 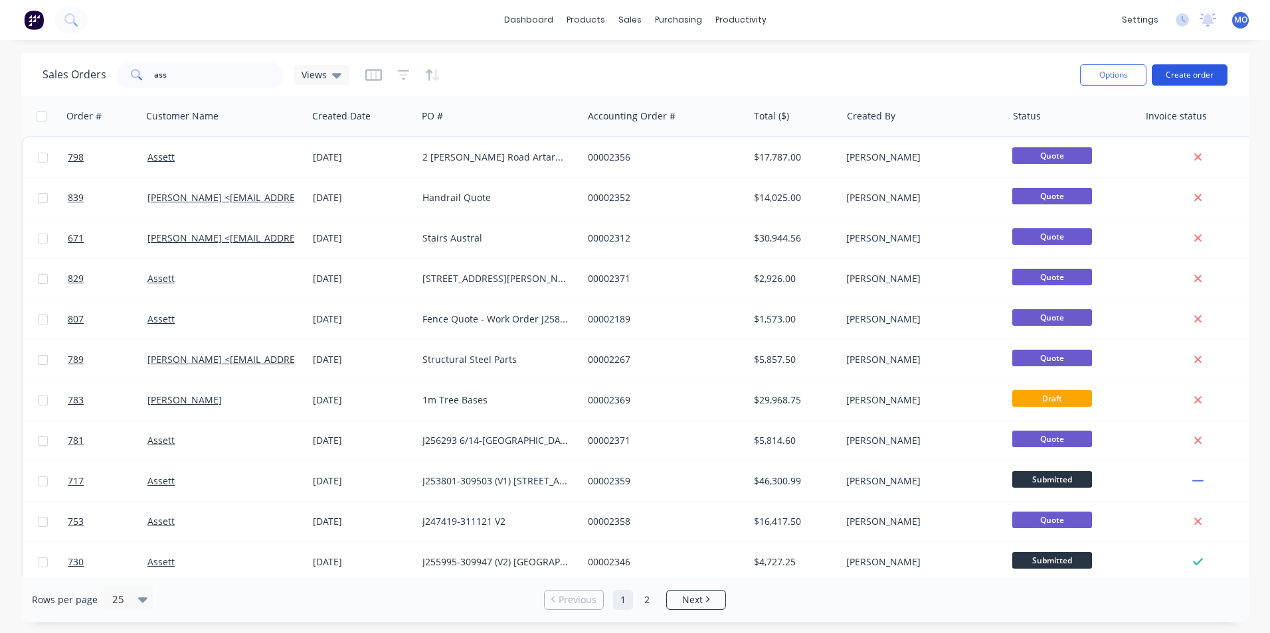 I want to click on div: Order #, so click(x=84, y=116).